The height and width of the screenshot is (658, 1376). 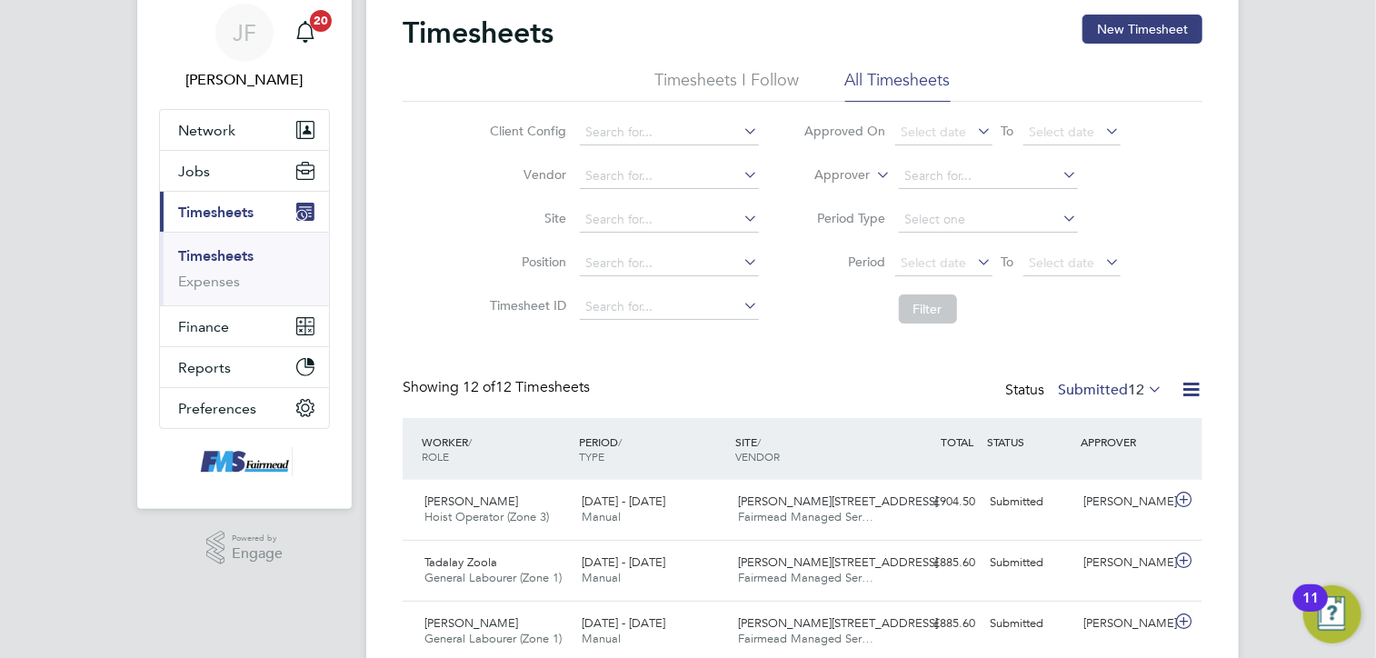 I want to click on button: Preferences, so click(x=245, y=408).